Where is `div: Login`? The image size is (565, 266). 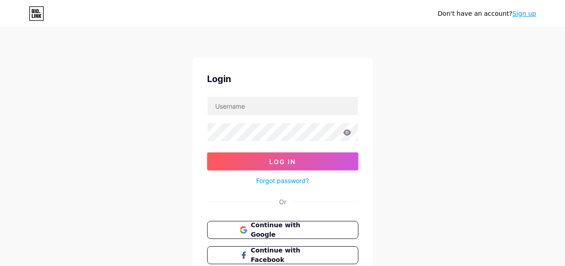 div: Login is located at coordinates (283, 79).